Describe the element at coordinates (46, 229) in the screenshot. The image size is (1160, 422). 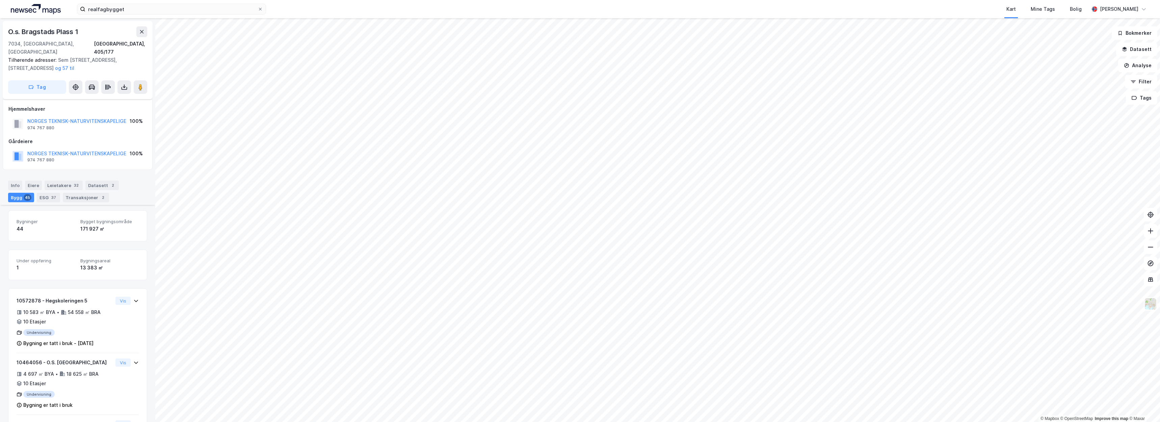
I see `div: 44` at that location.